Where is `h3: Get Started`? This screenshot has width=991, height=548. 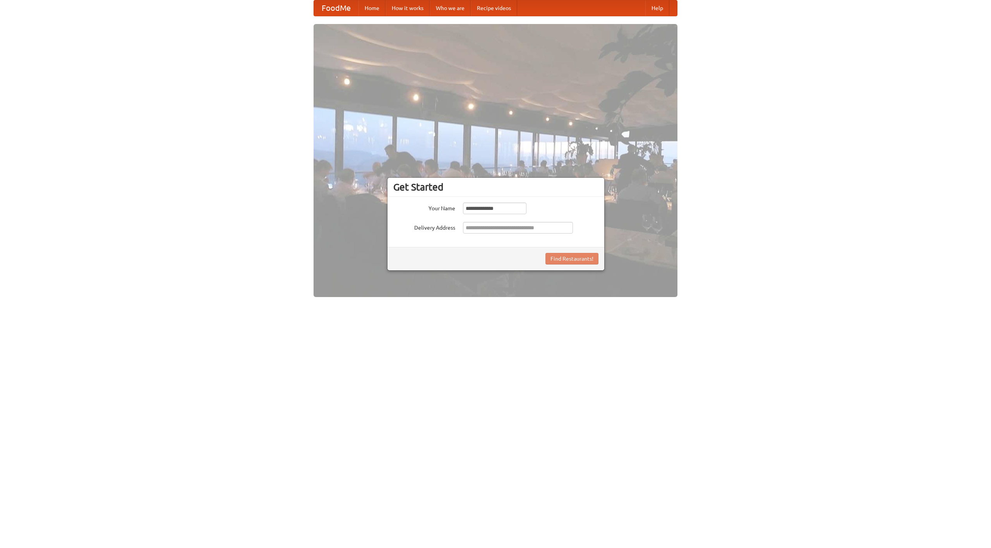 h3: Get Started is located at coordinates (496, 187).